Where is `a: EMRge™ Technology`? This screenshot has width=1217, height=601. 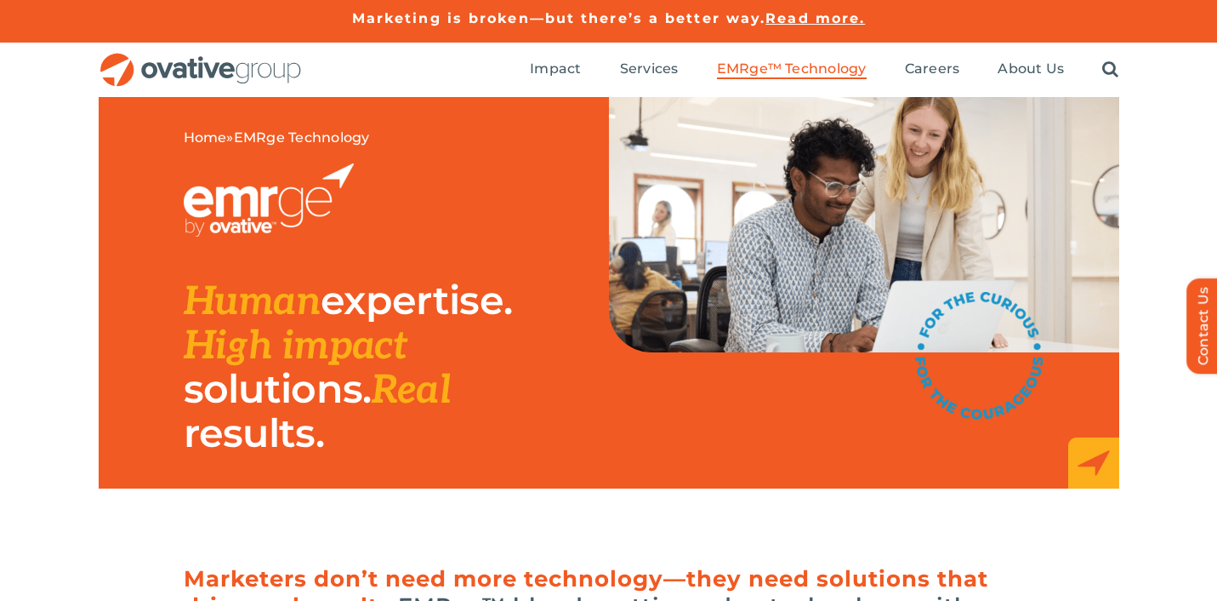 a: EMRge™ Technology is located at coordinates (792, 70).